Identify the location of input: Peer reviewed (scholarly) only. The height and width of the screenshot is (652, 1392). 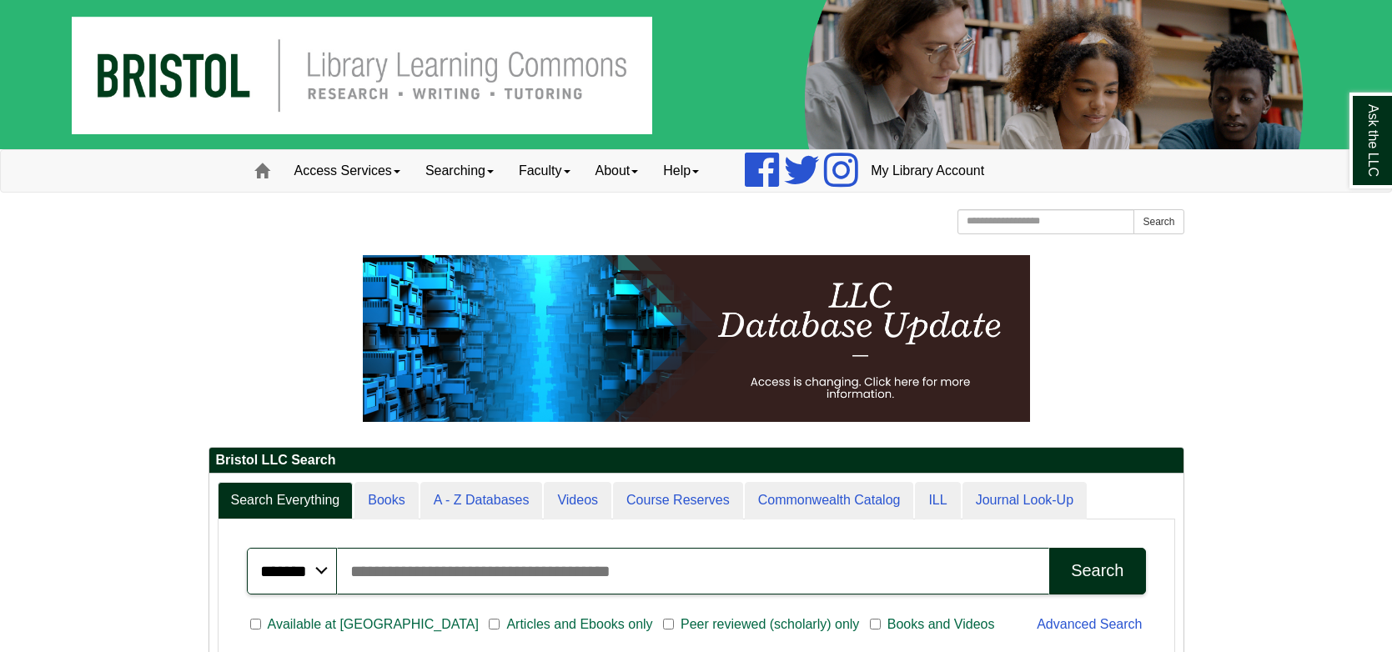
(668, 625).